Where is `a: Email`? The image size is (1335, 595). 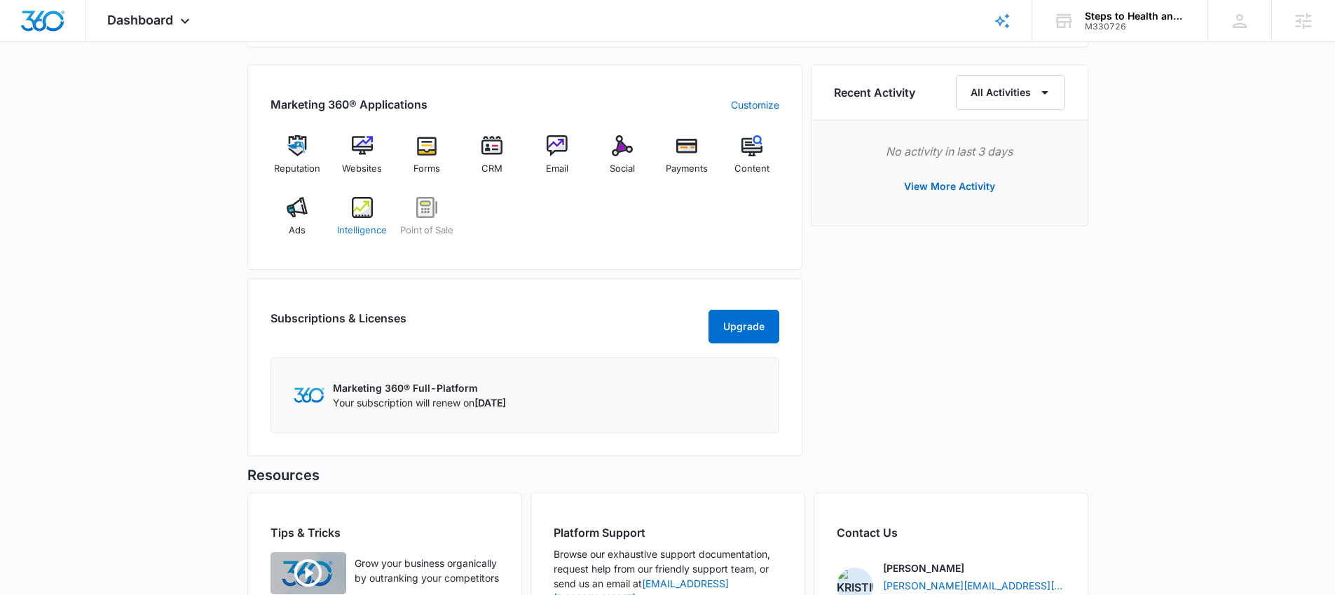 a: Email is located at coordinates (557, 161).